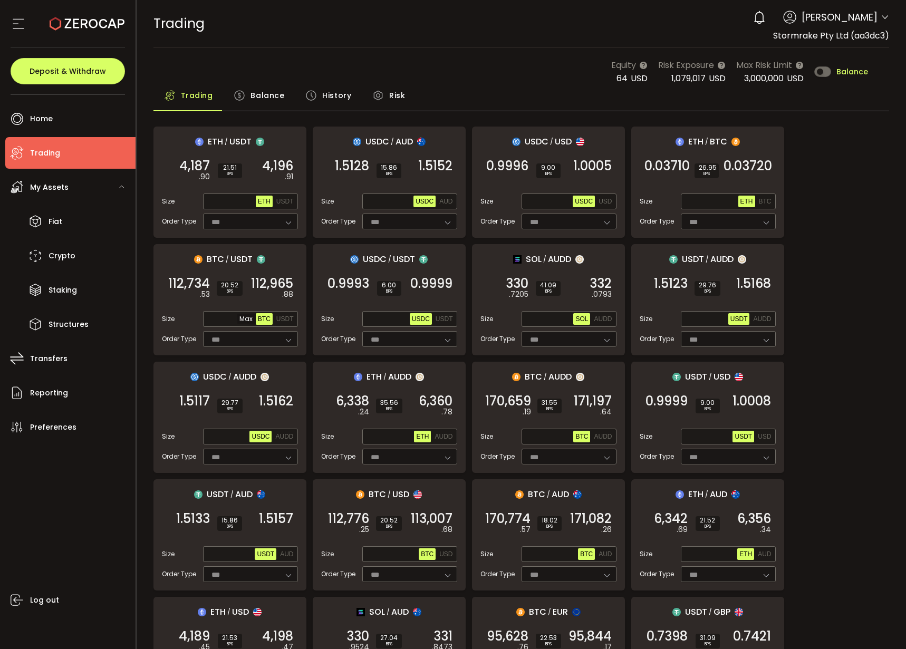  Describe the element at coordinates (204, 177) in the screenshot. I see `em: .90` at that location.